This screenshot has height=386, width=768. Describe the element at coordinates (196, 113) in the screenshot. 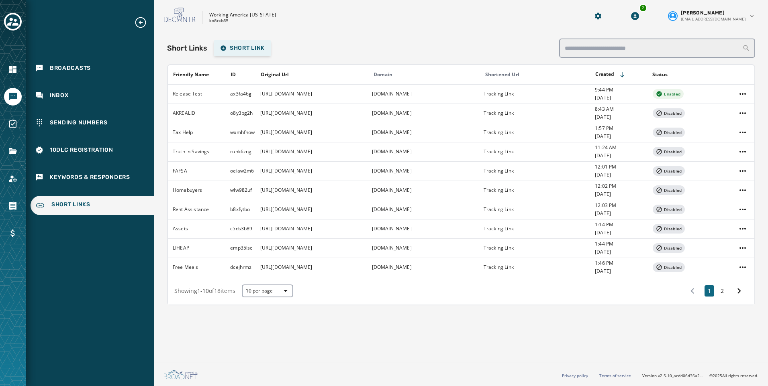

I see `td: AKREALID` at that location.